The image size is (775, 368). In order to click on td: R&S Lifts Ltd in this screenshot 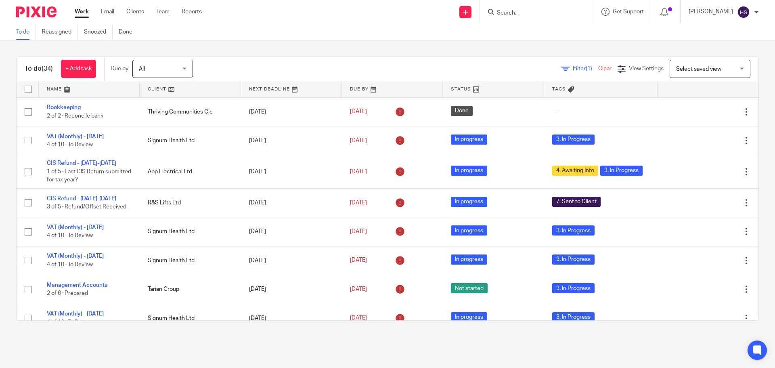, I will do `click(190, 202)`.